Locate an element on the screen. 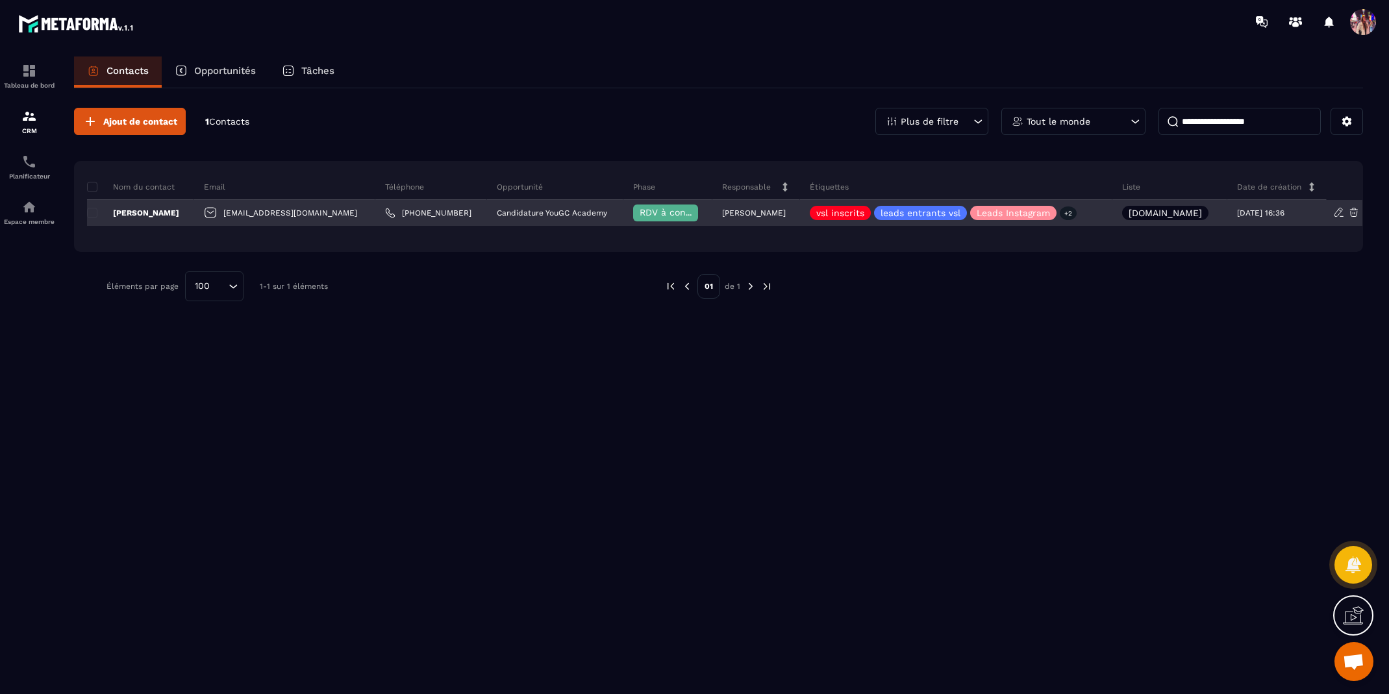  p: Opportunités is located at coordinates (225, 71).